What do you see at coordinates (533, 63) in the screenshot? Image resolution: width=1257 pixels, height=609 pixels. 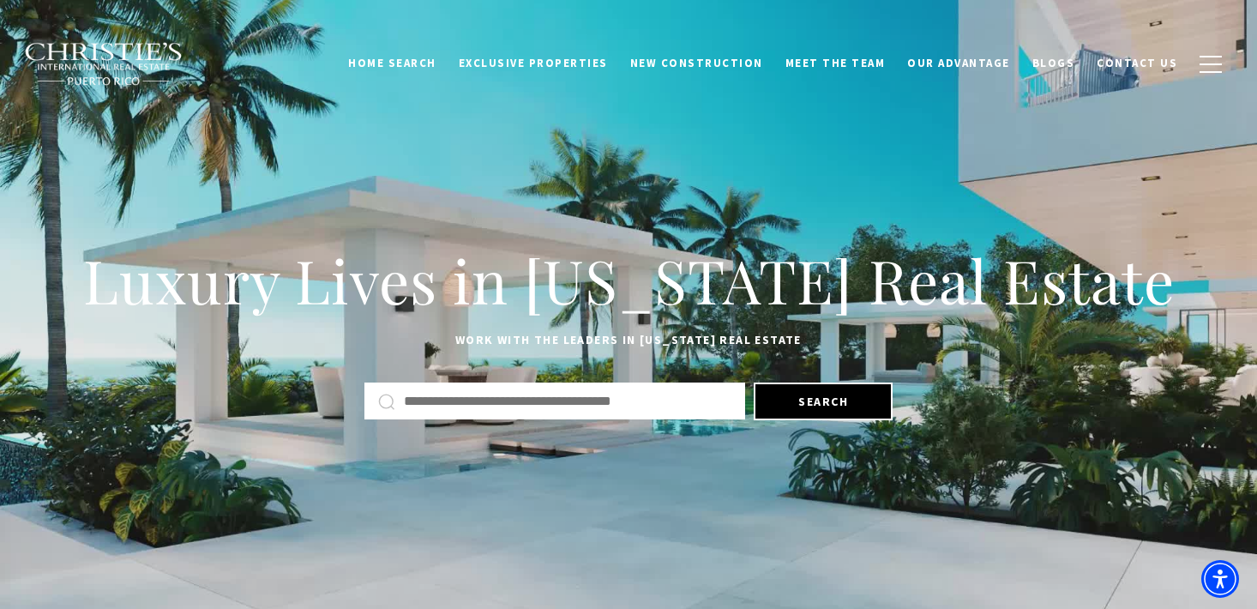 I see `span: Exclusive Properties` at bounding box center [533, 63].